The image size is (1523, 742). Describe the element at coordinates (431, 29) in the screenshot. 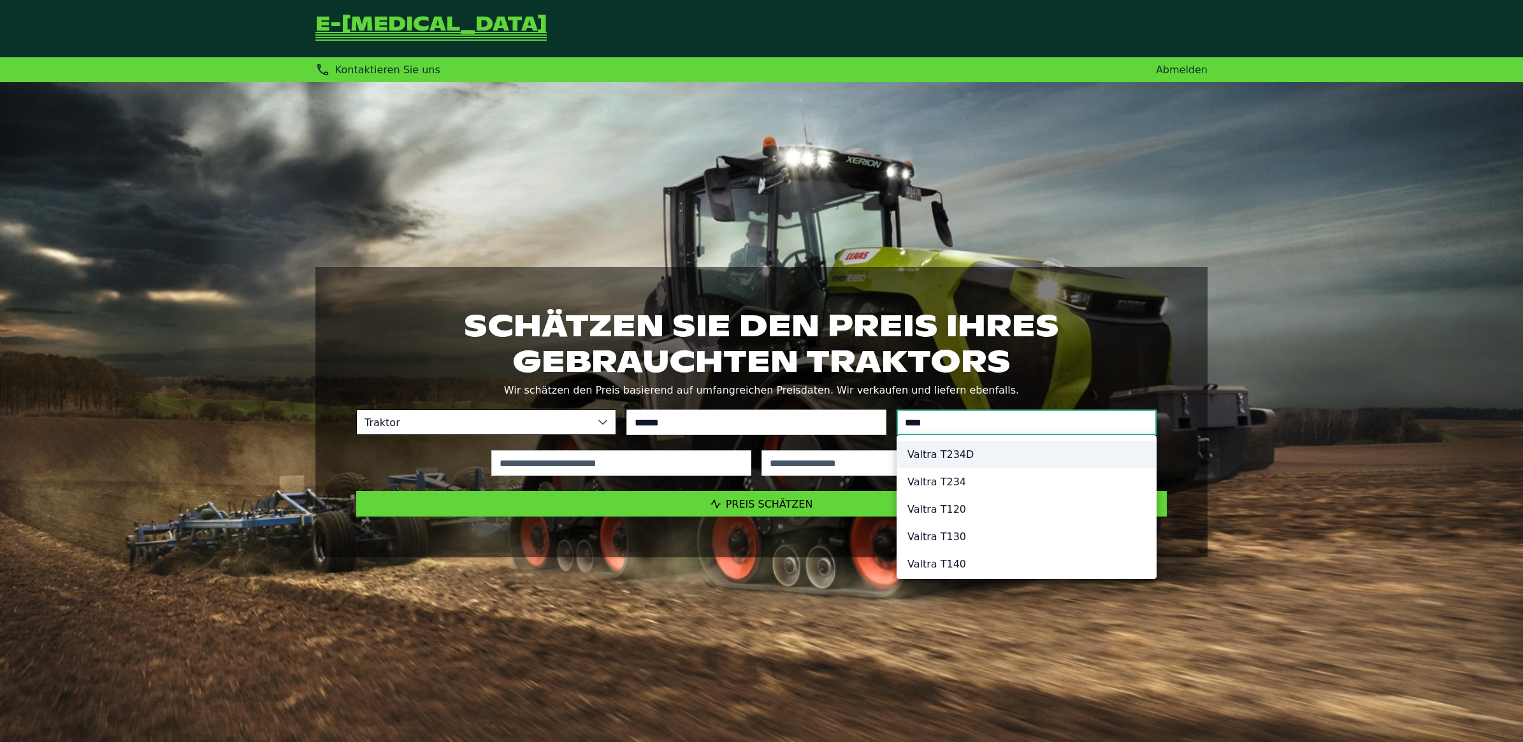

I see `a: Zurück zur Startseite` at that location.